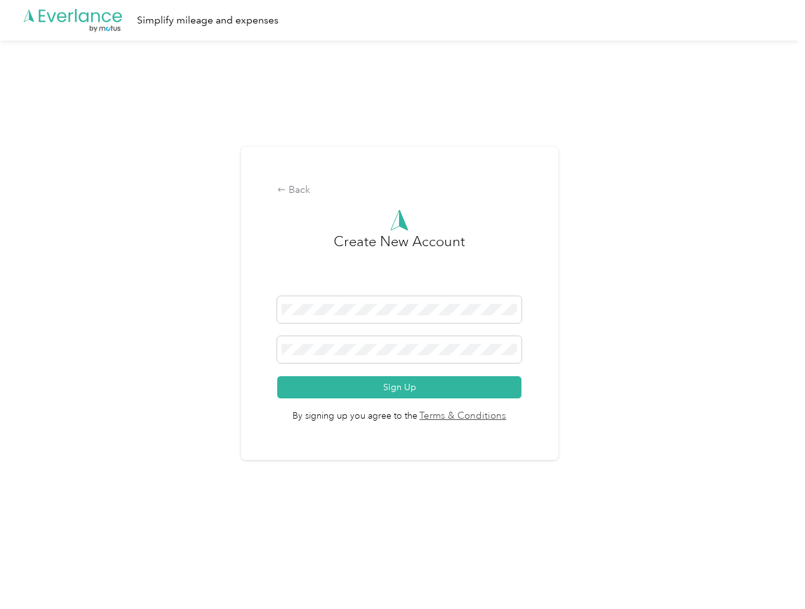  What do you see at coordinates (399, 411) in the screenshot?
I see `span: By signing up you agree to the` at bounding box center [399, 411].